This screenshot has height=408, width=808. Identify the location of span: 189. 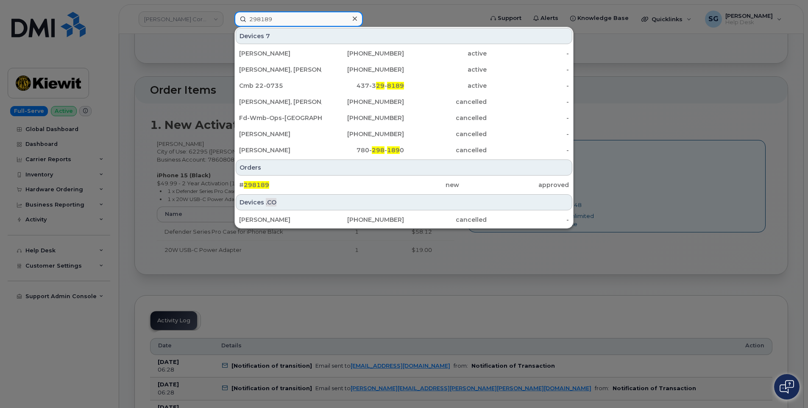
(394, 150).